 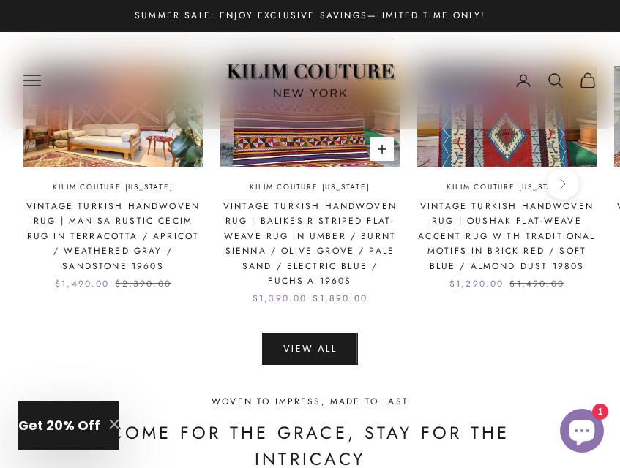 What do you see at coordinates (113, 236) in the screenshot?
I see `a: Vintage Turkish Handwoven Rug | Manisa Rustic Cecim Rug in Terracotta / Apricot / Weathered Gray ...` at bounding box center [113, 236].